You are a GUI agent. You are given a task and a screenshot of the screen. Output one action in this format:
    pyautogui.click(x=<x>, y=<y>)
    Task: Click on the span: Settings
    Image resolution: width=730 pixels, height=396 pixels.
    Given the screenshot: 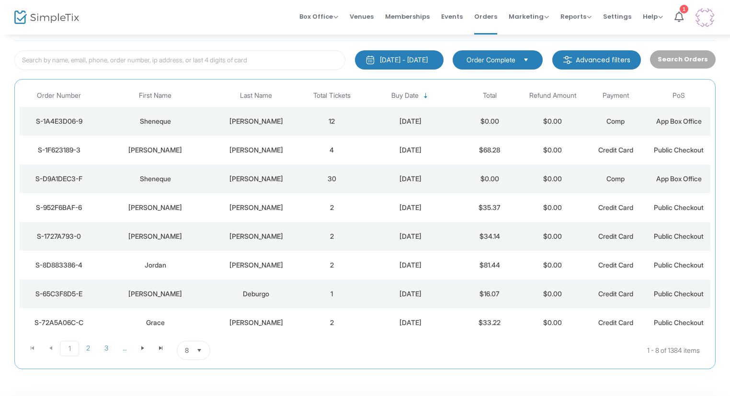 What is the action you would take?
    pyautogui.click(x=617, y=16)
    